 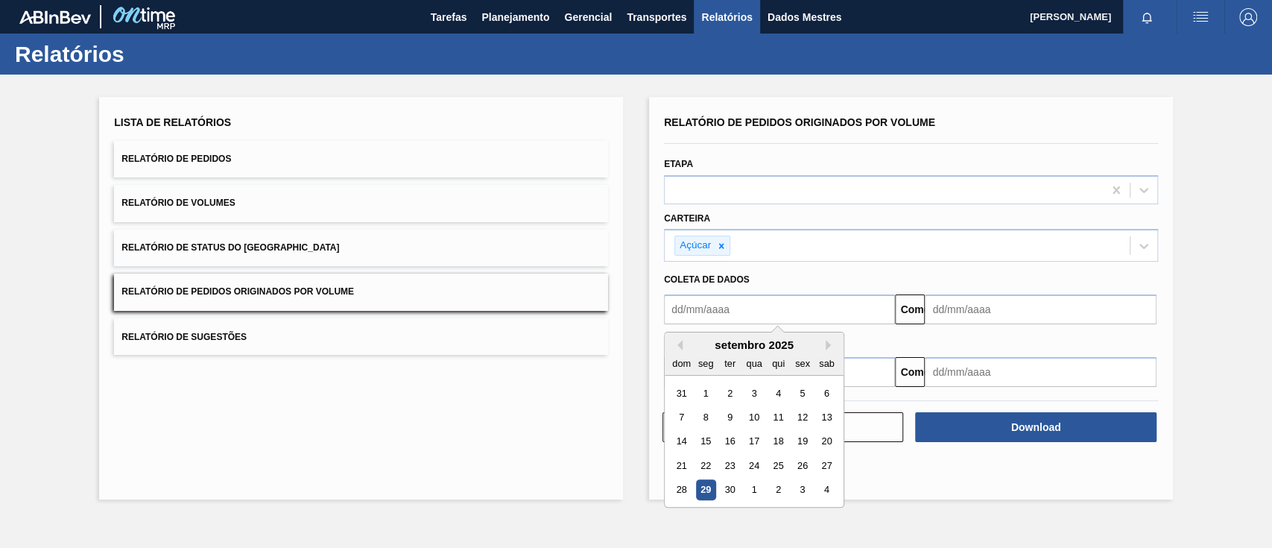 What do you see at coordinates (729, 489) in the screenshot?
I see `div: Choose terça-feira, 30 de setembro de 2025` at bounding box center [729, 489].